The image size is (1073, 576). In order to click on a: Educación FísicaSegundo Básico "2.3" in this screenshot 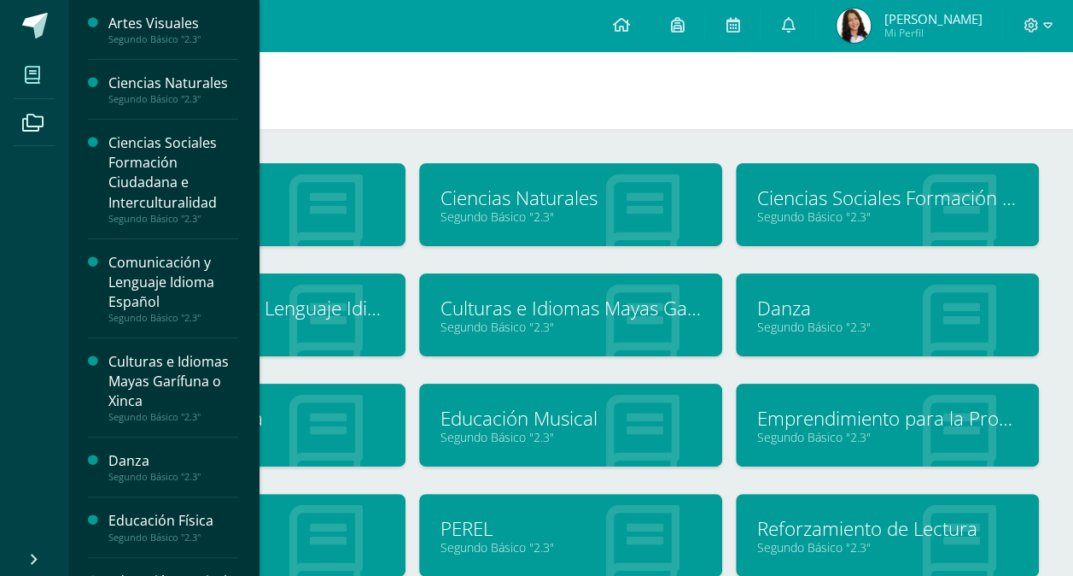, I will do `click(173, 526)`.